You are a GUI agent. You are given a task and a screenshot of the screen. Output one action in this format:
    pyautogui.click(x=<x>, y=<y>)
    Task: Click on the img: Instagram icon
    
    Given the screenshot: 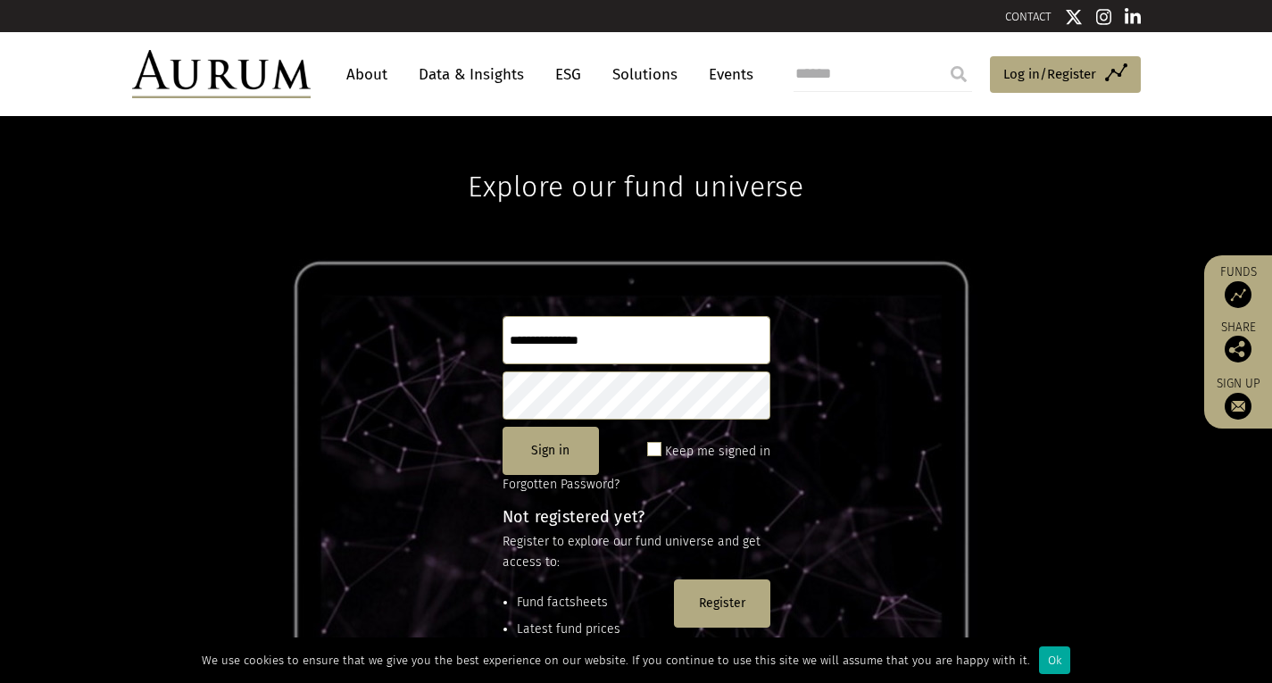 What is the action you would take?
    pyautogui.click(x=1104, y=17)
    